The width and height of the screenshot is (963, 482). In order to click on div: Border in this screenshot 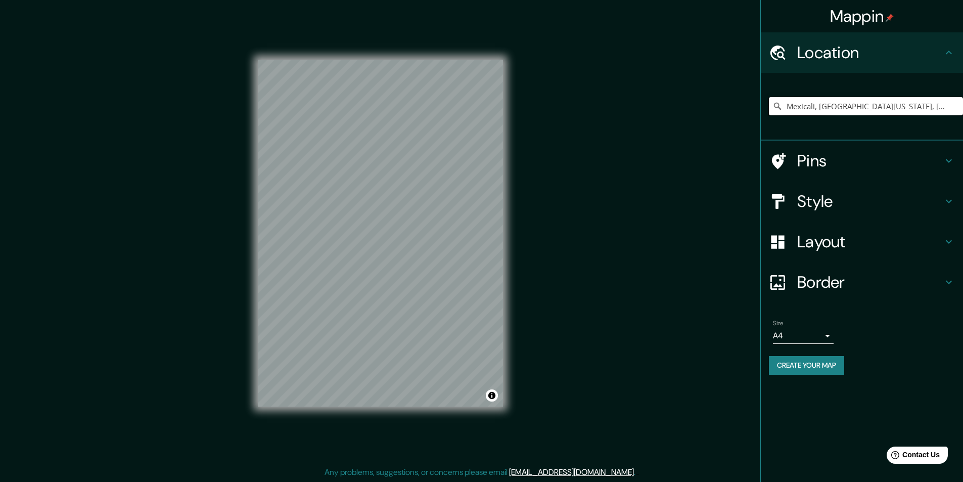, I will do `click(862, 282)`.